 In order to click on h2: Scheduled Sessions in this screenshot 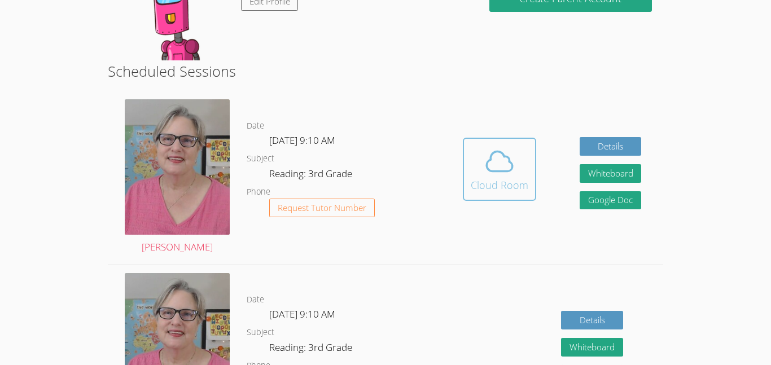, I will do `click(386, 71)`.